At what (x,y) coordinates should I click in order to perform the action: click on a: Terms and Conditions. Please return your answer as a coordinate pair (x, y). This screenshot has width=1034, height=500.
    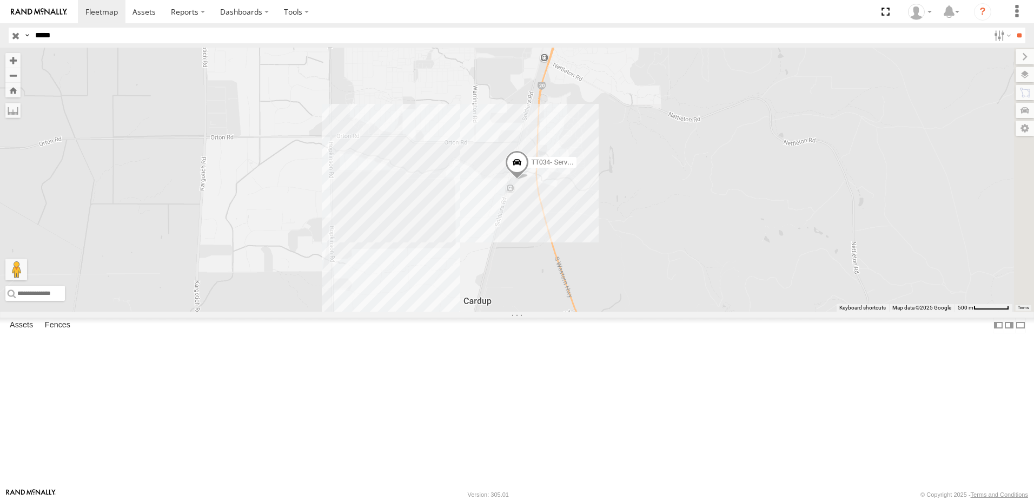
    Looking at the image, I should click on (1000, 494).